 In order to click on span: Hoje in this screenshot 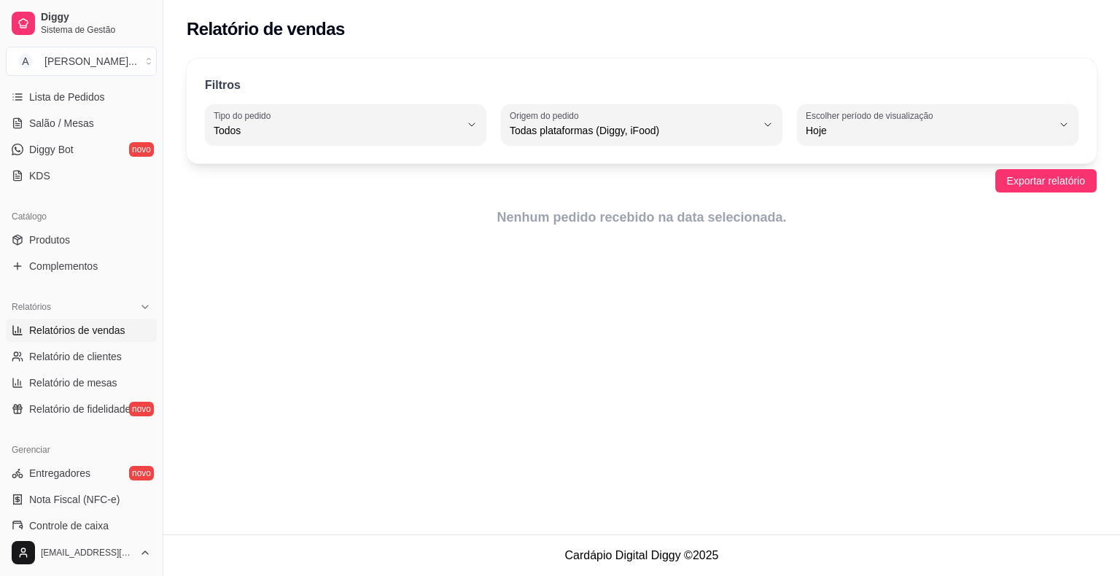, I will do `click(929, 131)`.